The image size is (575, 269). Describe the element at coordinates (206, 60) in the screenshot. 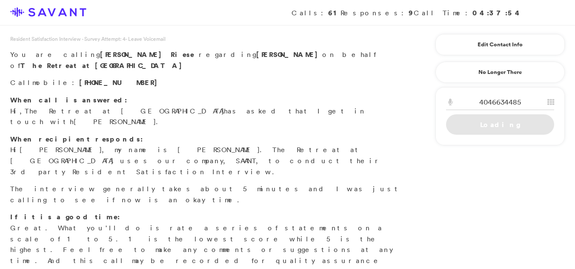

I see `p: You are calling regarding on behalf of` at that location.